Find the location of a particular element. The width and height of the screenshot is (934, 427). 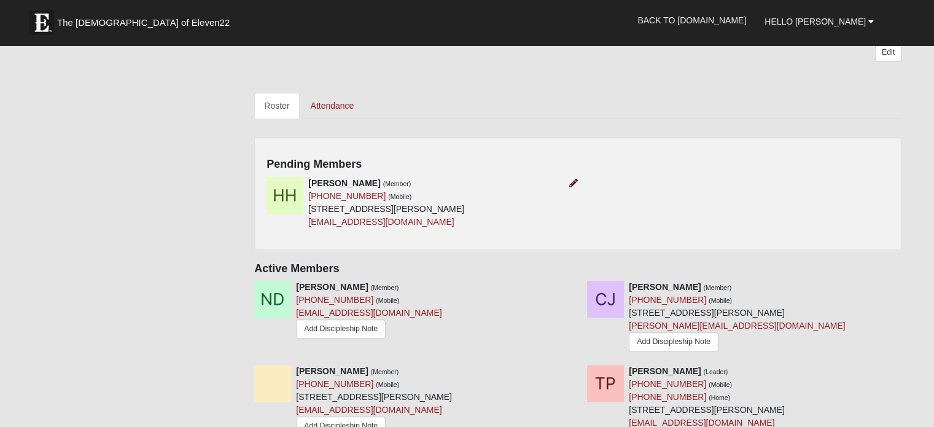

a: Roster is located at coordinates (276, 106).